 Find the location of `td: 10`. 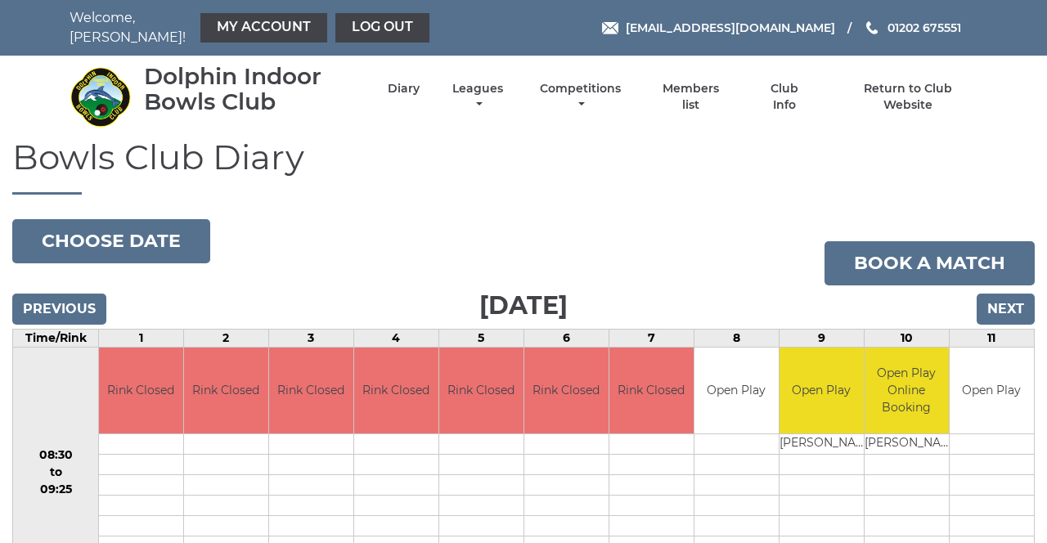

td: 10 is located at coordinates (906, 339).